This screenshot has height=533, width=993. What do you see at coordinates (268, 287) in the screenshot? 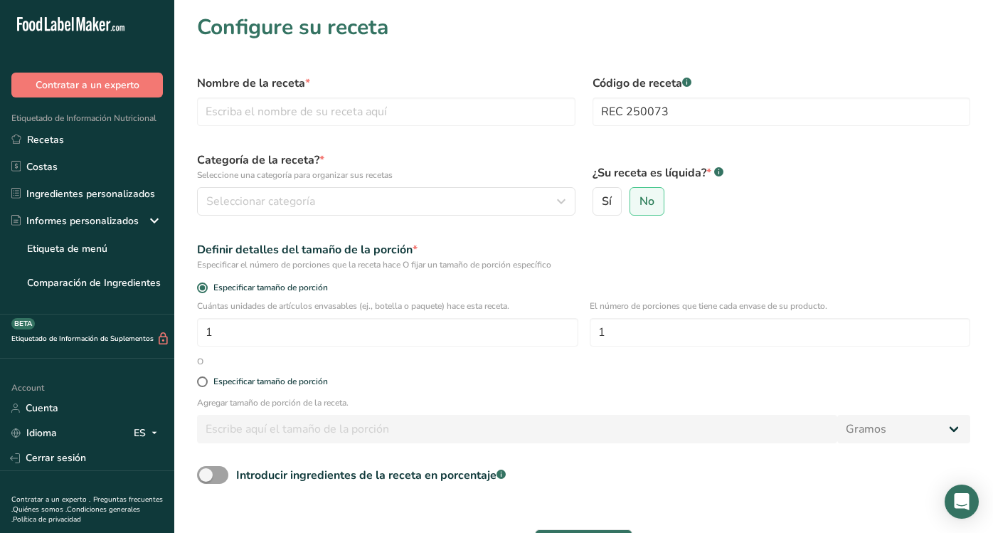
I see `span: Especificar tamaño de porción` at bounding box center [268, 287].